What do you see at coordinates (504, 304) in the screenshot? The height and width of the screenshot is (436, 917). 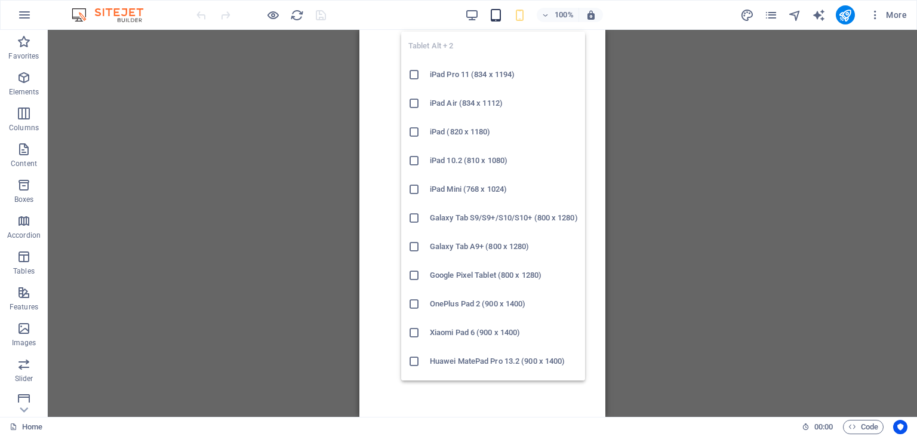 I see `h6: OnePlus Pad 2 (900 x 1400)` at bounding box center [504, 304].